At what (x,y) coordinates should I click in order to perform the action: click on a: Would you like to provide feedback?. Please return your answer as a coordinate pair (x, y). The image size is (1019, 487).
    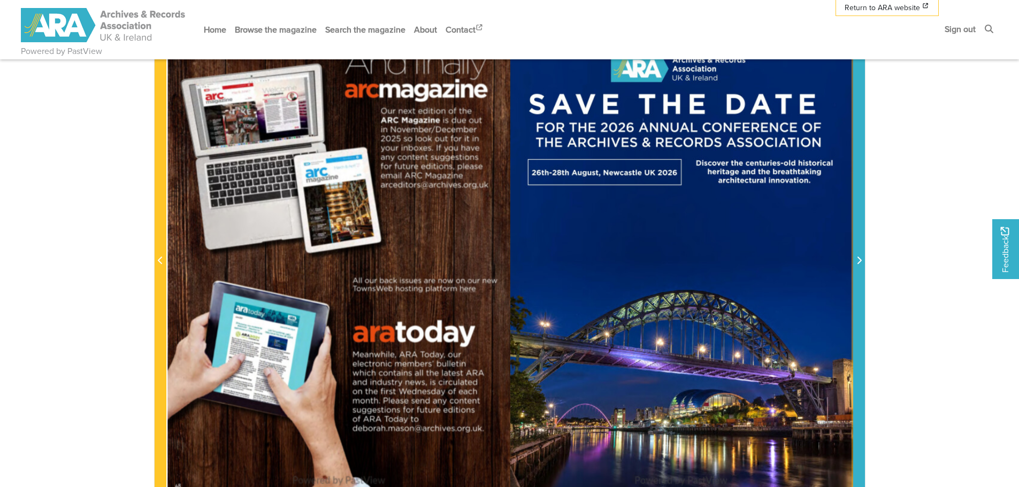
    Looking at the image, I should click on (1005, 249).